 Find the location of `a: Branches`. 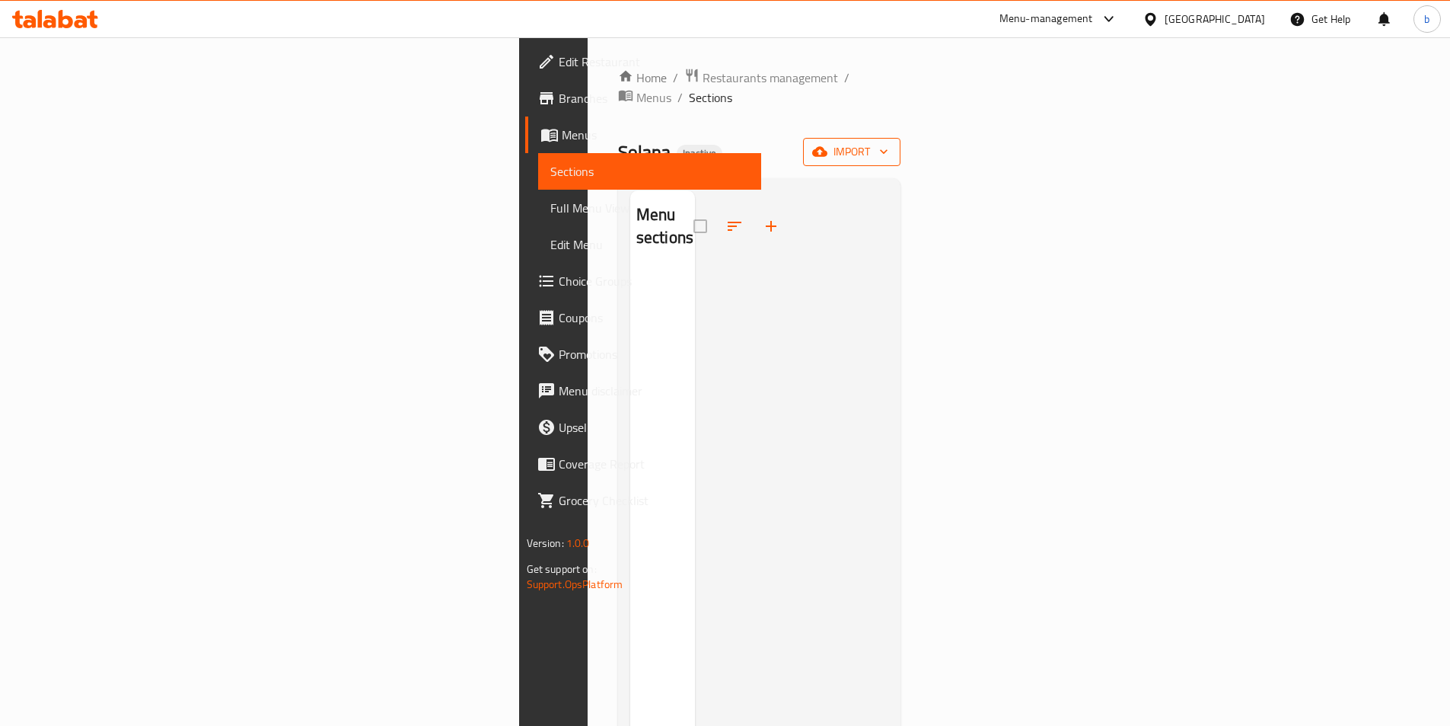

a: Branches is located at coordinates (643, 98).